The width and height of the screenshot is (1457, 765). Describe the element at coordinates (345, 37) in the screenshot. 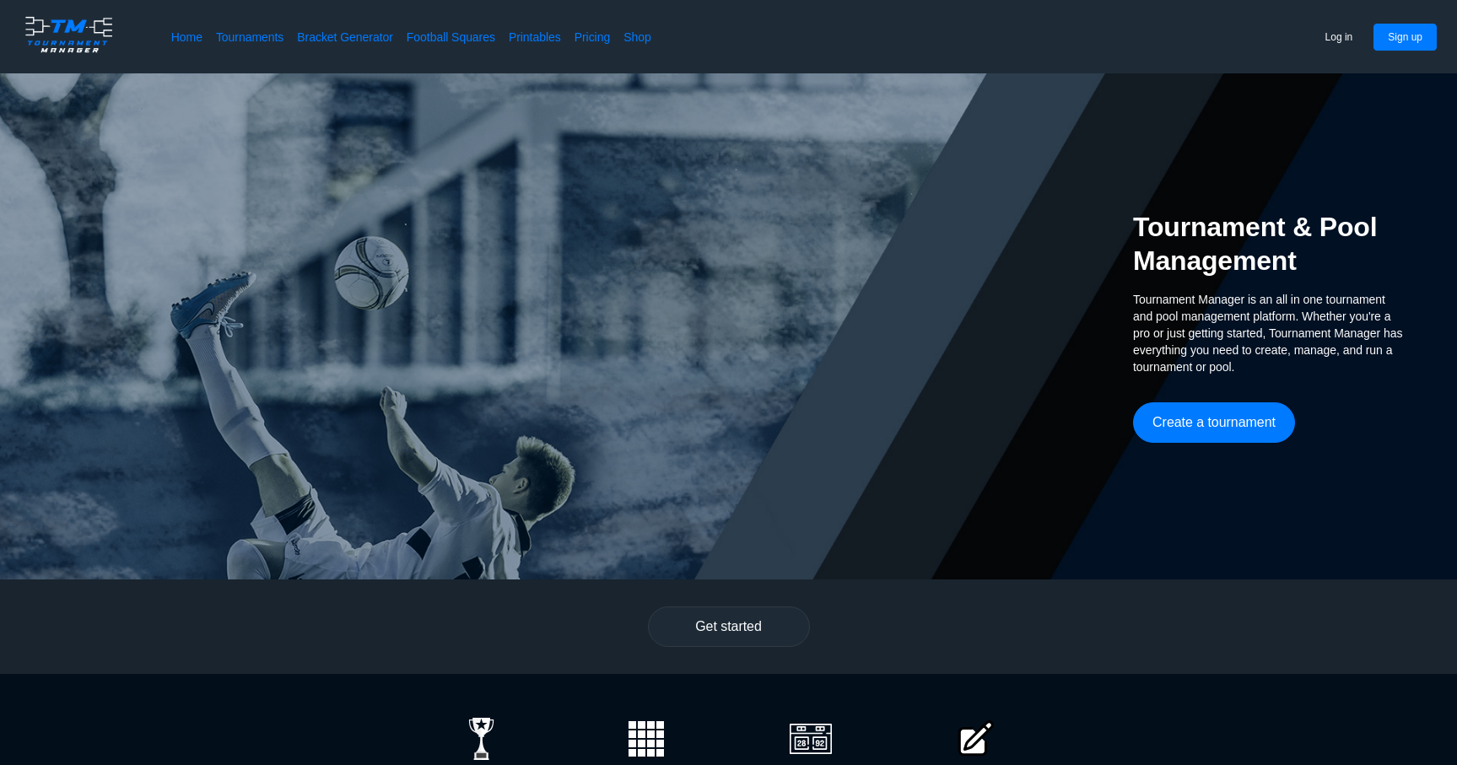

I see `a: Bracket Generator` at that location.